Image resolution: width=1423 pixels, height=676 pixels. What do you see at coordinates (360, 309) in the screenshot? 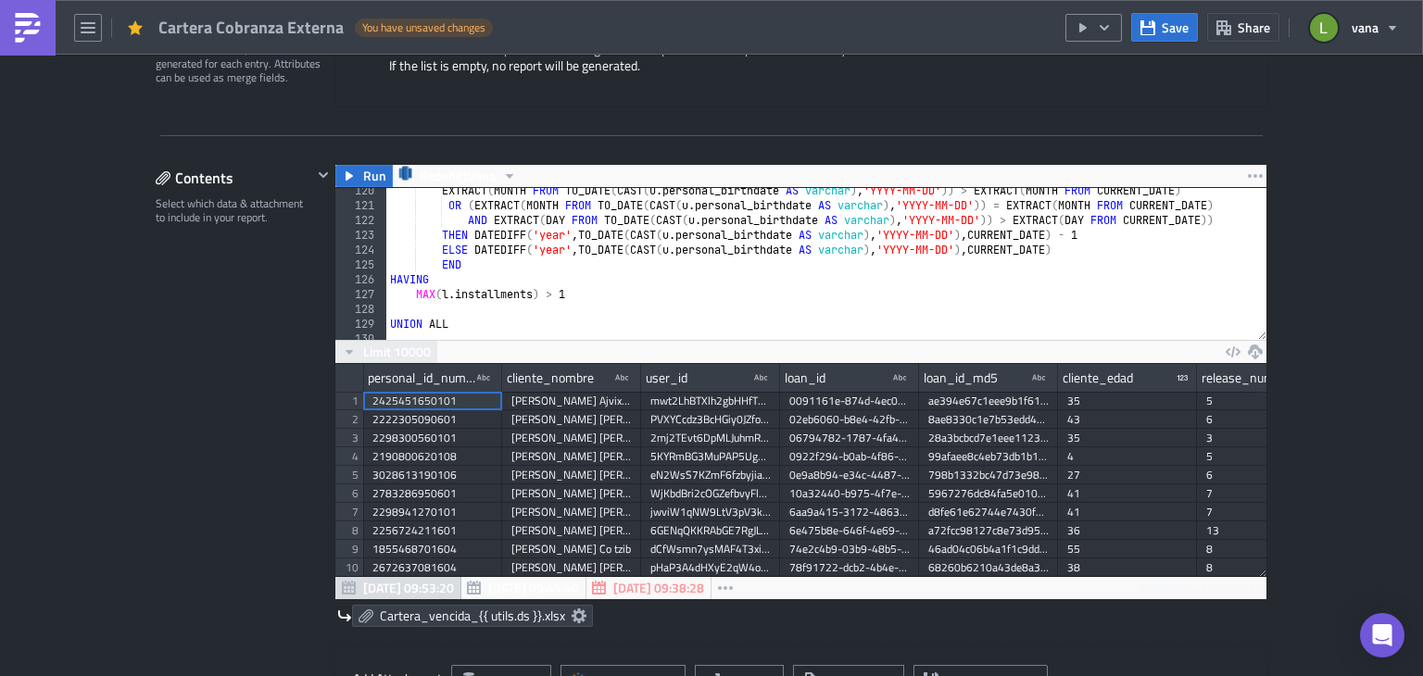
I see `div: 128` at bounding box center [360, 309].